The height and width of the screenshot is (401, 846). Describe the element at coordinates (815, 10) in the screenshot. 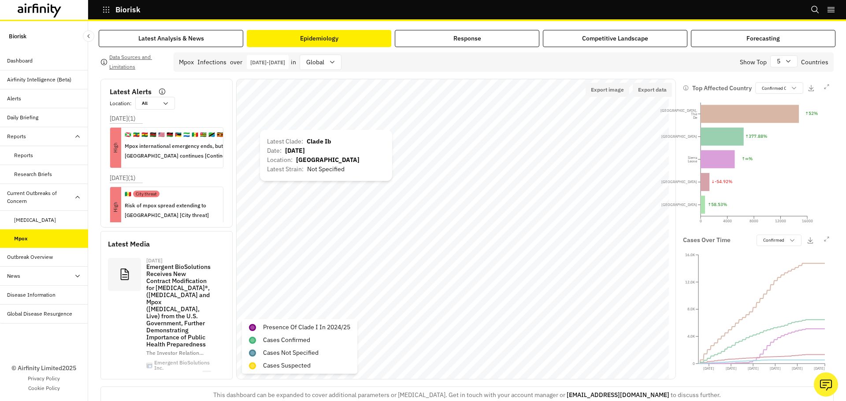

I see `button: Search` at that location.